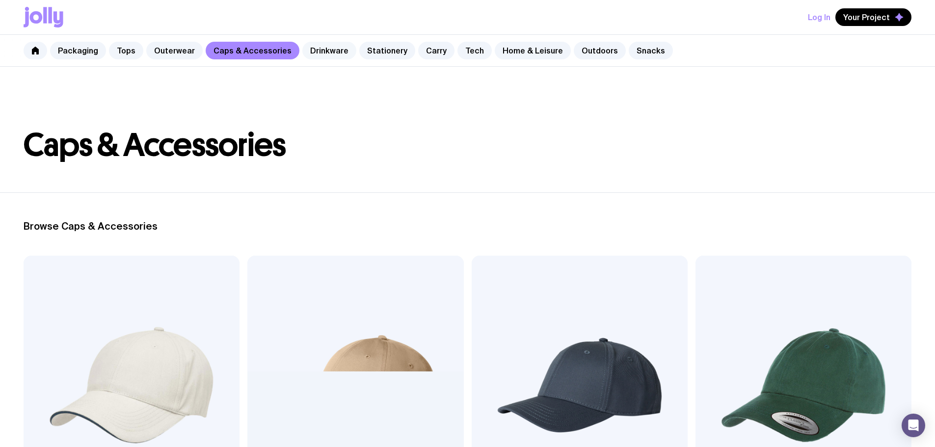 The width and height of the screenshot is (935, 447). Describe the element at coordinates (126, 51) in the screenshot. I see `a: Tops` at that location.